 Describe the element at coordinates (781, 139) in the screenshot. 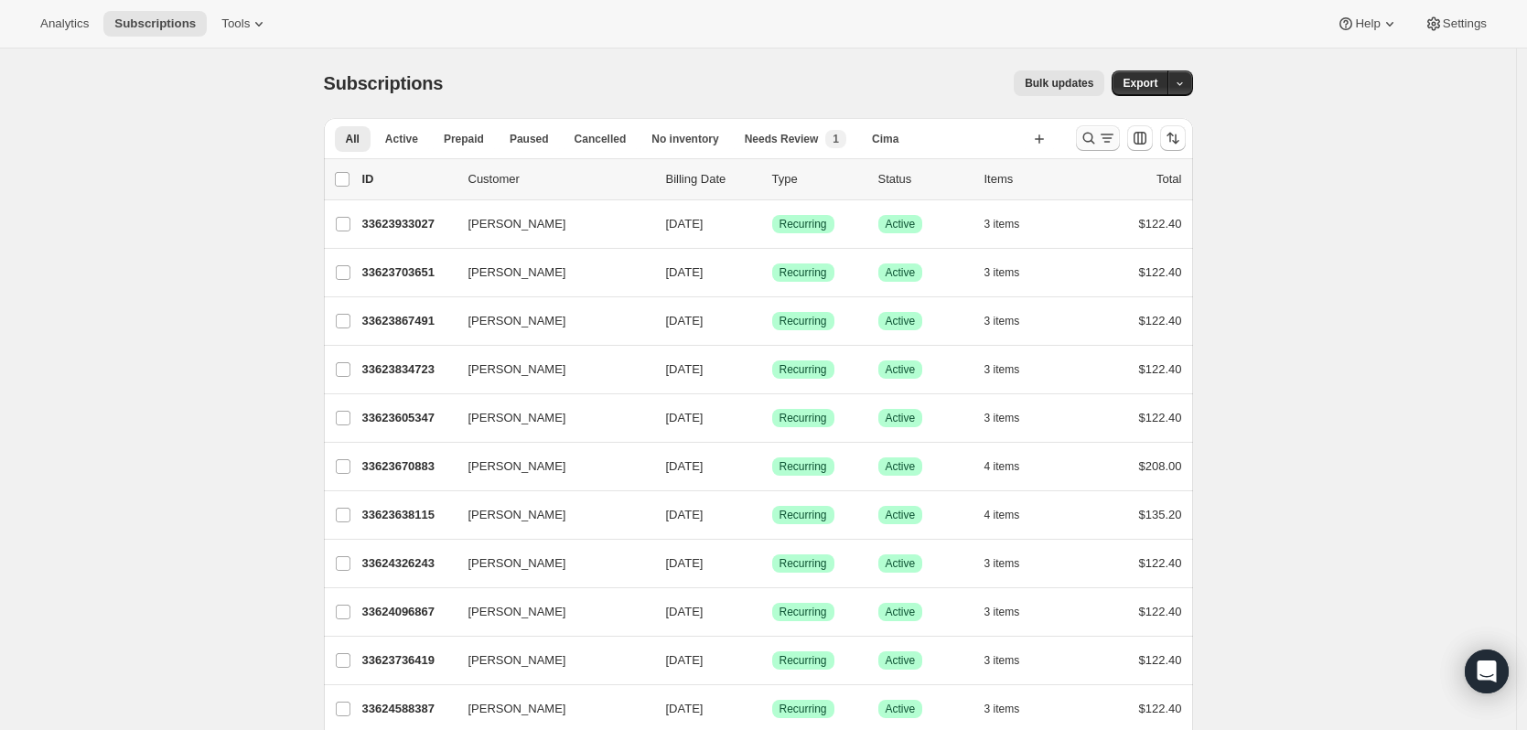

I see `span: Needs Review` at that location.